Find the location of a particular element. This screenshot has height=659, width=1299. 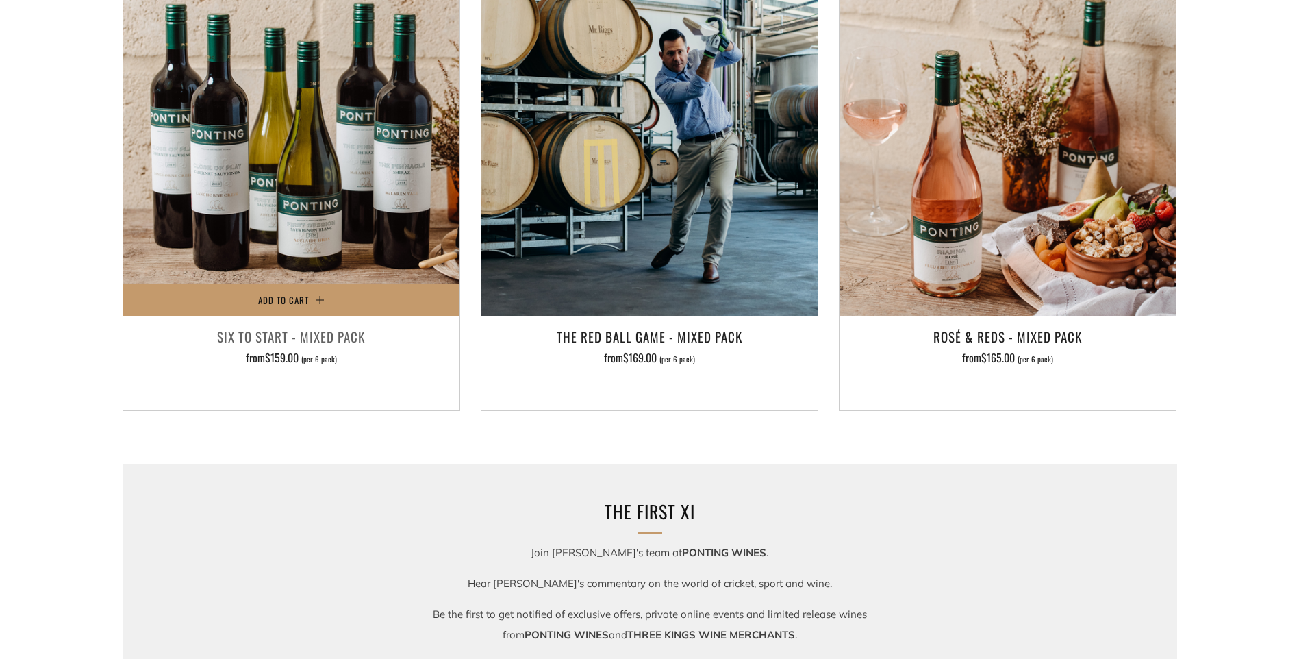

p: Be the first to get notified of exclusive offers, private online events and limited release wines... is located at coordinates (650, 625).